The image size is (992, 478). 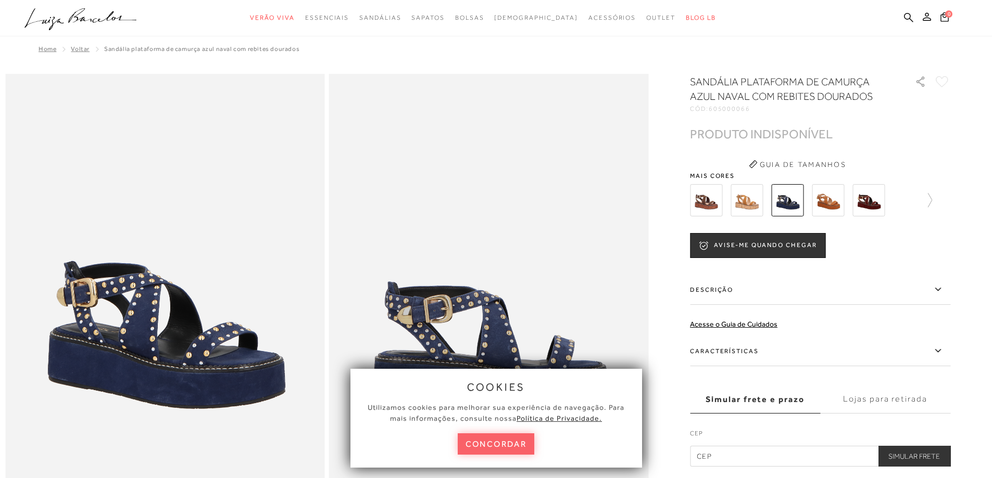 What do you see at coordinates (536, 18) in the screenshot?
I see `a: noSubCategoriesText` at bounding box center [536, 18].